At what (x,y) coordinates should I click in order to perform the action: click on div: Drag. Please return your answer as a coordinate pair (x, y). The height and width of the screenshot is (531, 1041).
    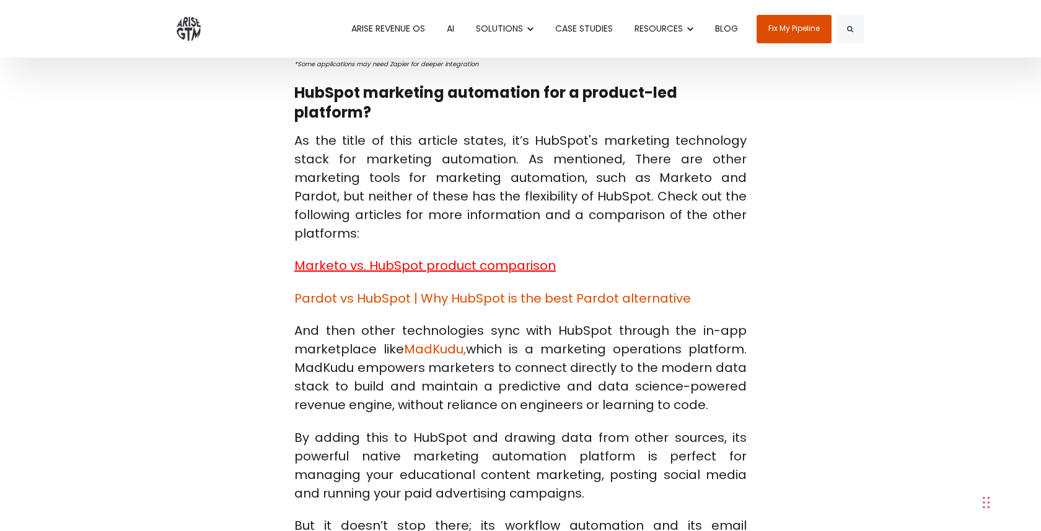
    Looking at the image, I should click on (986, 503).